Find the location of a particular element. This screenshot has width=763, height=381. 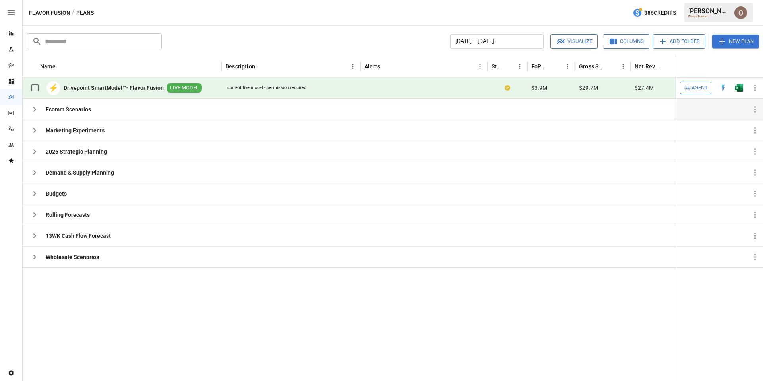

span: LIVE MODEL is located at coordinates (184, 88).